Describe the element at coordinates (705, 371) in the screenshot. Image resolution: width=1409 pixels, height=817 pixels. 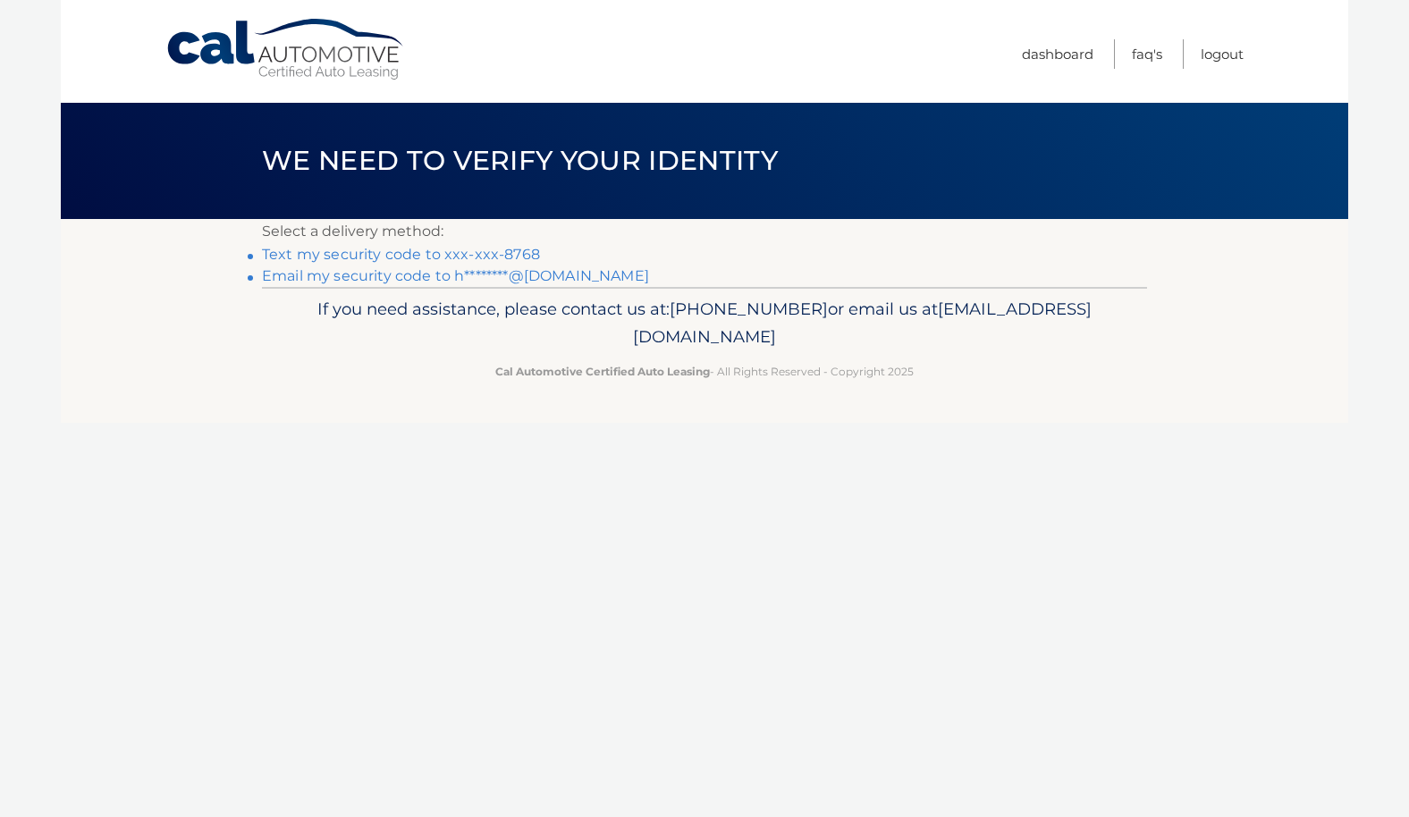
I see `p: - All Rights Reserved - Copyright 2025` at that location.